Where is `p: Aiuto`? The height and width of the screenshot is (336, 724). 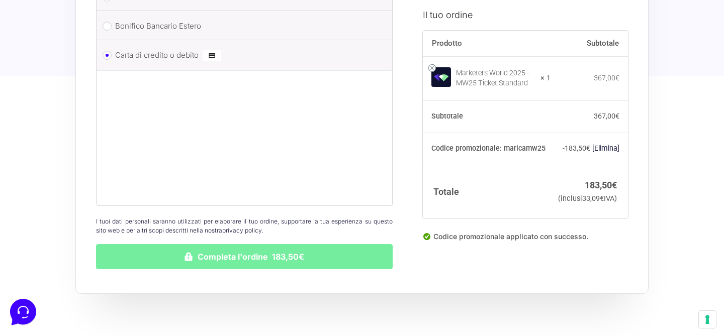
p: Aiuto is located at coordinates (162, 263).